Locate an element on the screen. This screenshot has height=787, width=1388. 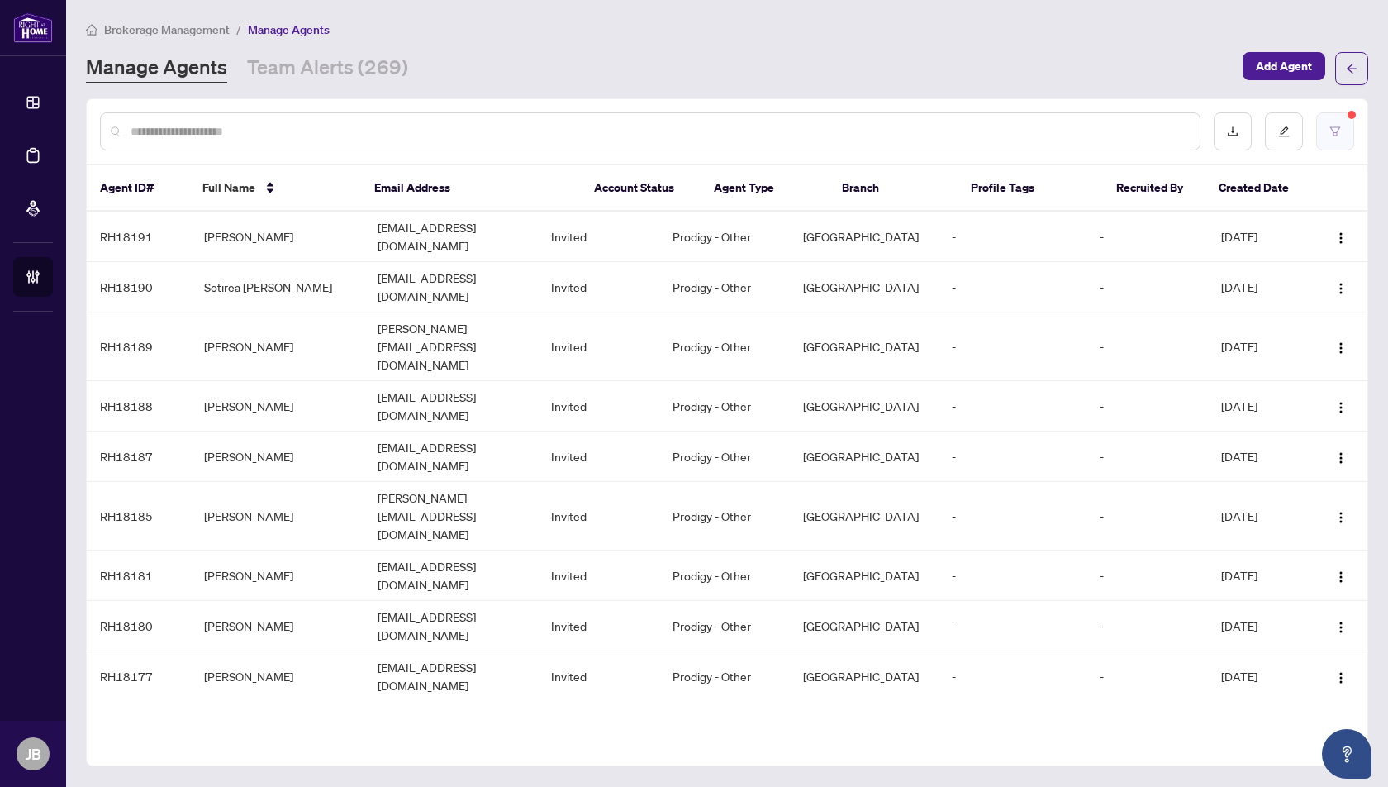
th: Branch is located at coordinates (893, 188).